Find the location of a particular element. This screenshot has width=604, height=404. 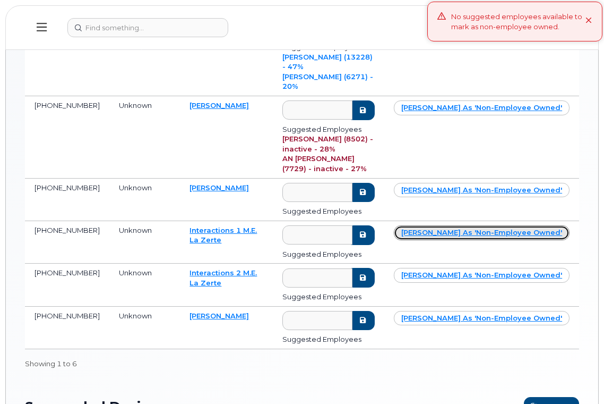

input: Find something... is located at coordinates (148, 28).